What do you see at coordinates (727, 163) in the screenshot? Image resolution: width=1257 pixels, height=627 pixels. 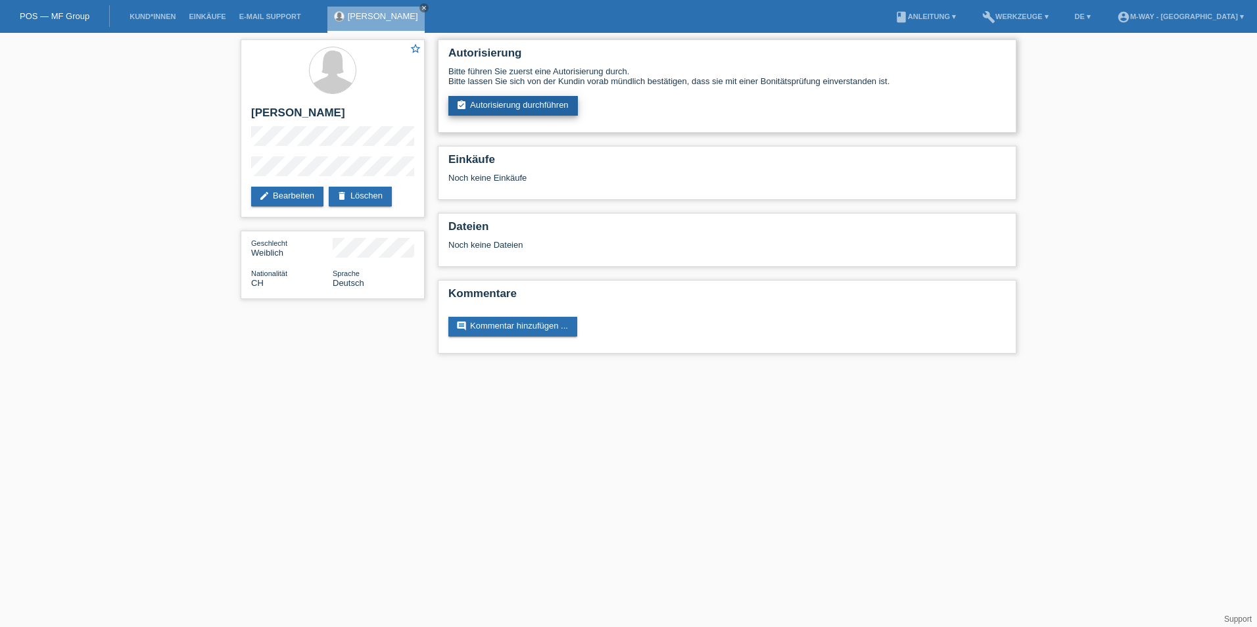 I see `h2: Einkäufe` at bounding box center [727, 163].